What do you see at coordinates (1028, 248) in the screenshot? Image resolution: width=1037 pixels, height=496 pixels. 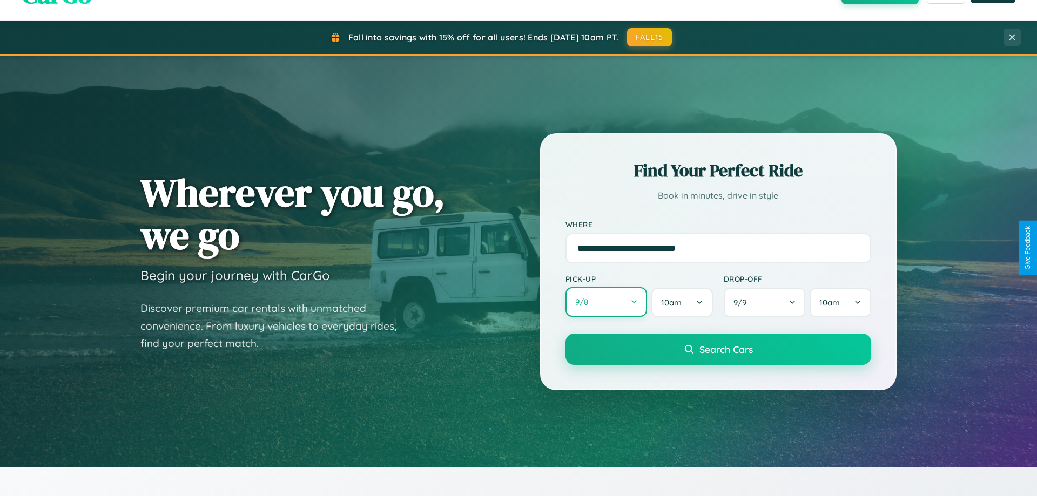 I see `div: Give Feedback` at bounding box center [1028, 248].